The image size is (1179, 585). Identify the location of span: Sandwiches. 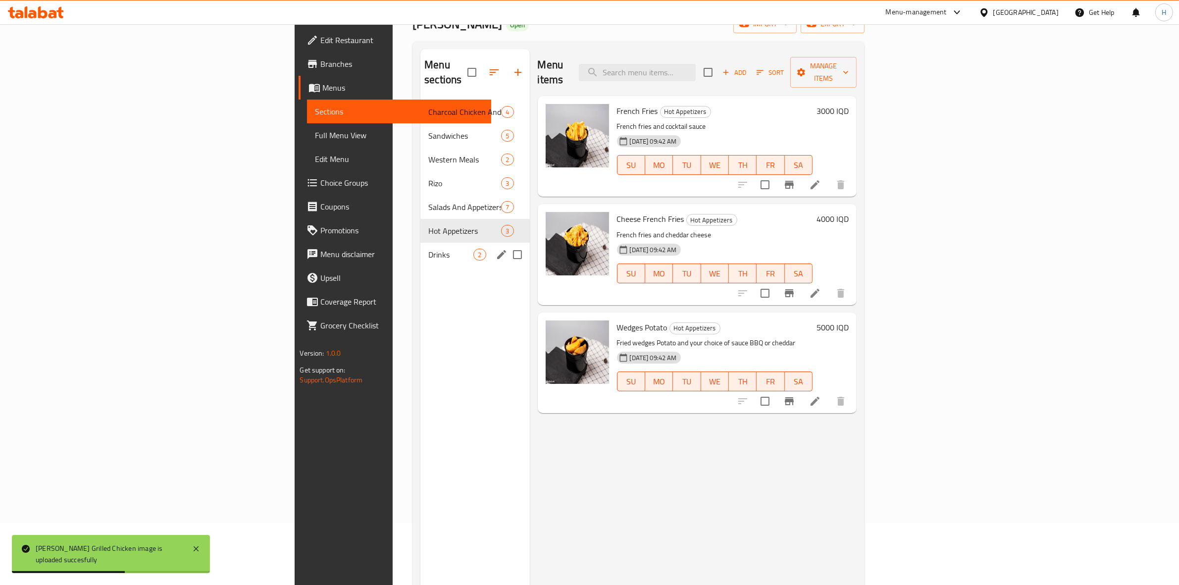
(464, 136).